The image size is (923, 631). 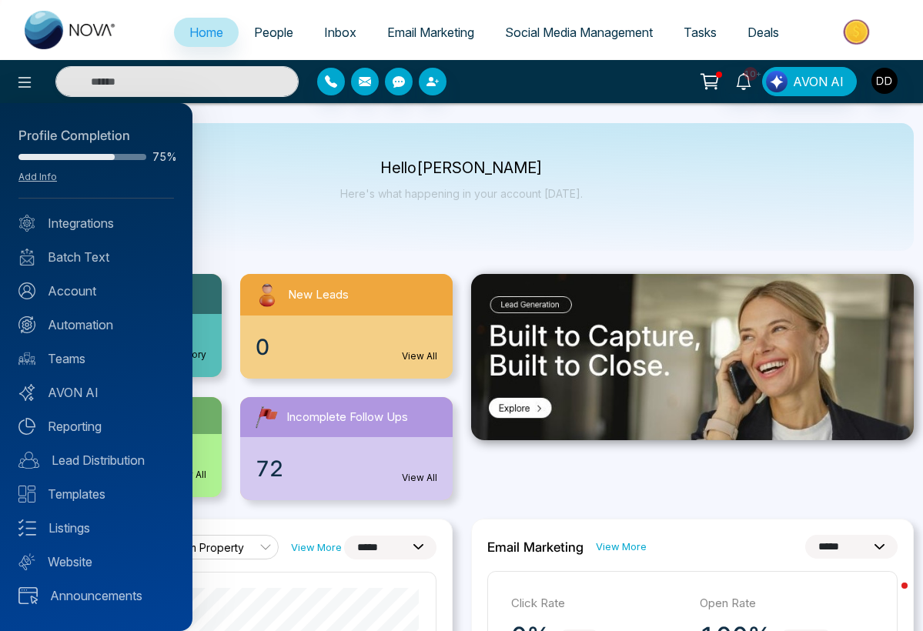 I want to click on img: Templates.svg, so click(x=27, y=494).